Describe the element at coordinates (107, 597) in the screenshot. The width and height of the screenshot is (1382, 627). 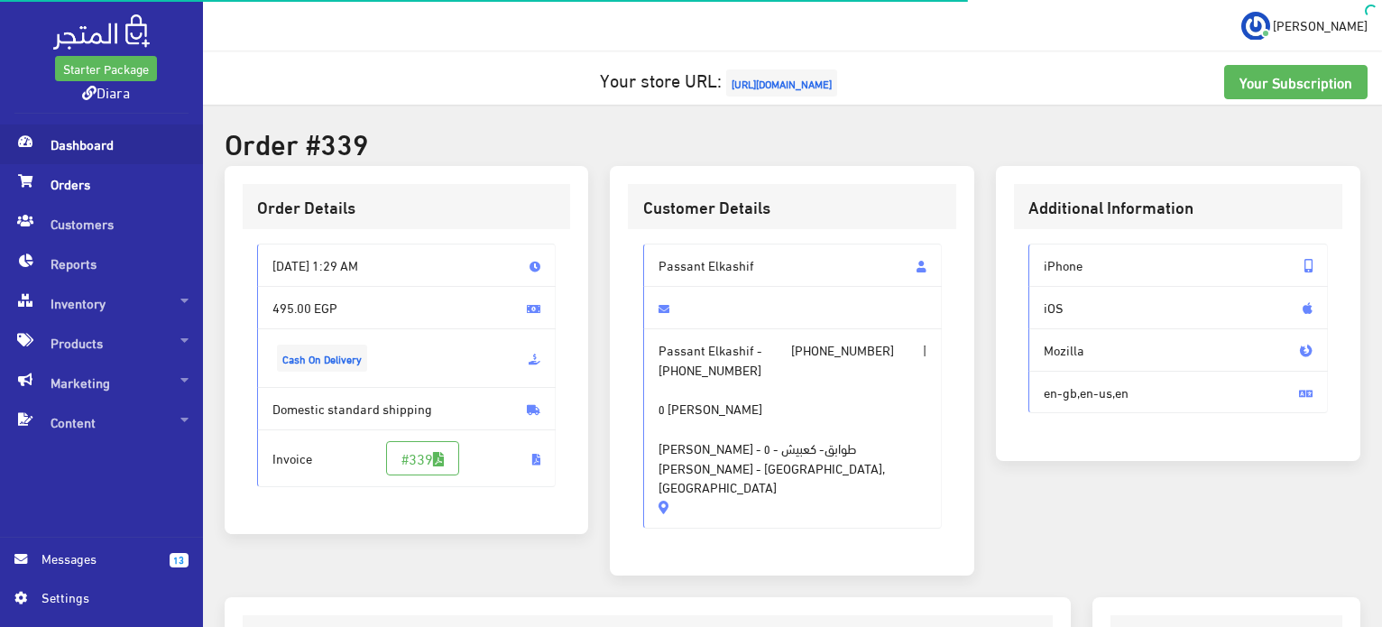
I see `span: Settings` at that location.